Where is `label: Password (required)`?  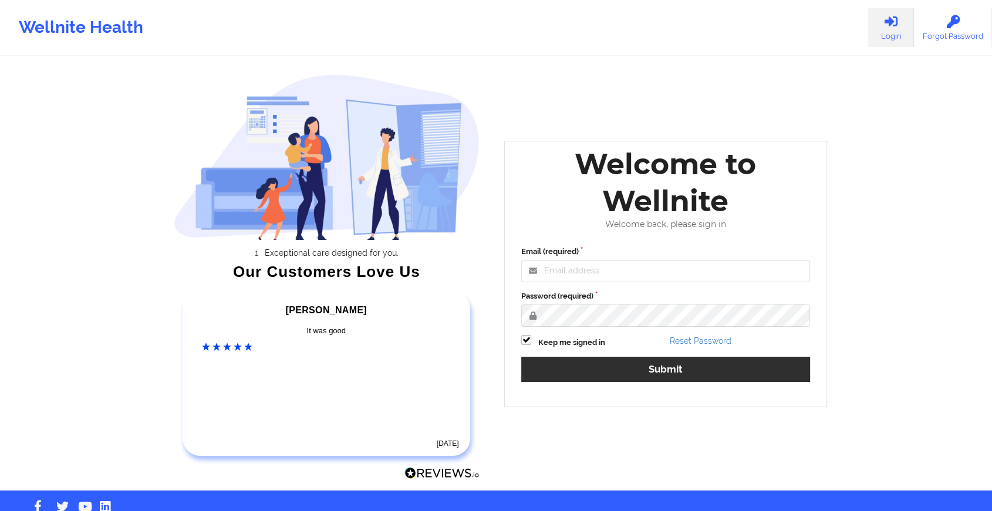 label: Password (required) is located at coordinates (666, 296).